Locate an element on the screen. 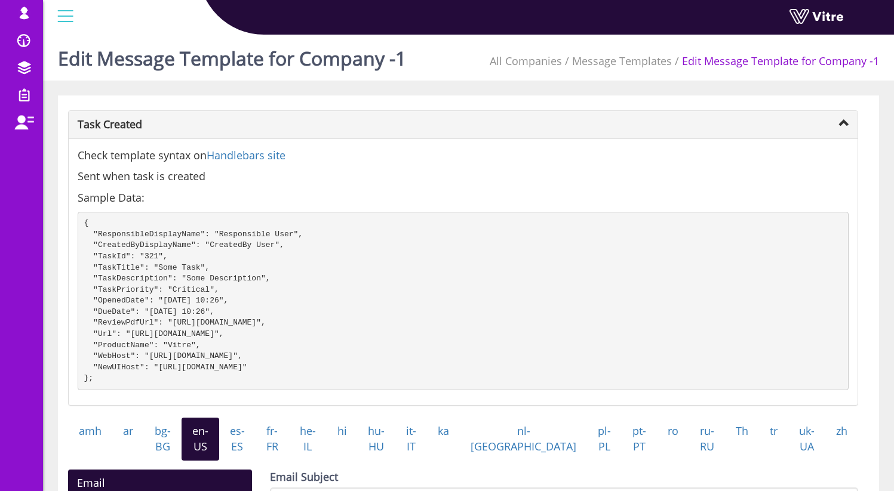  a: hi is located at coordinates (342, 432).